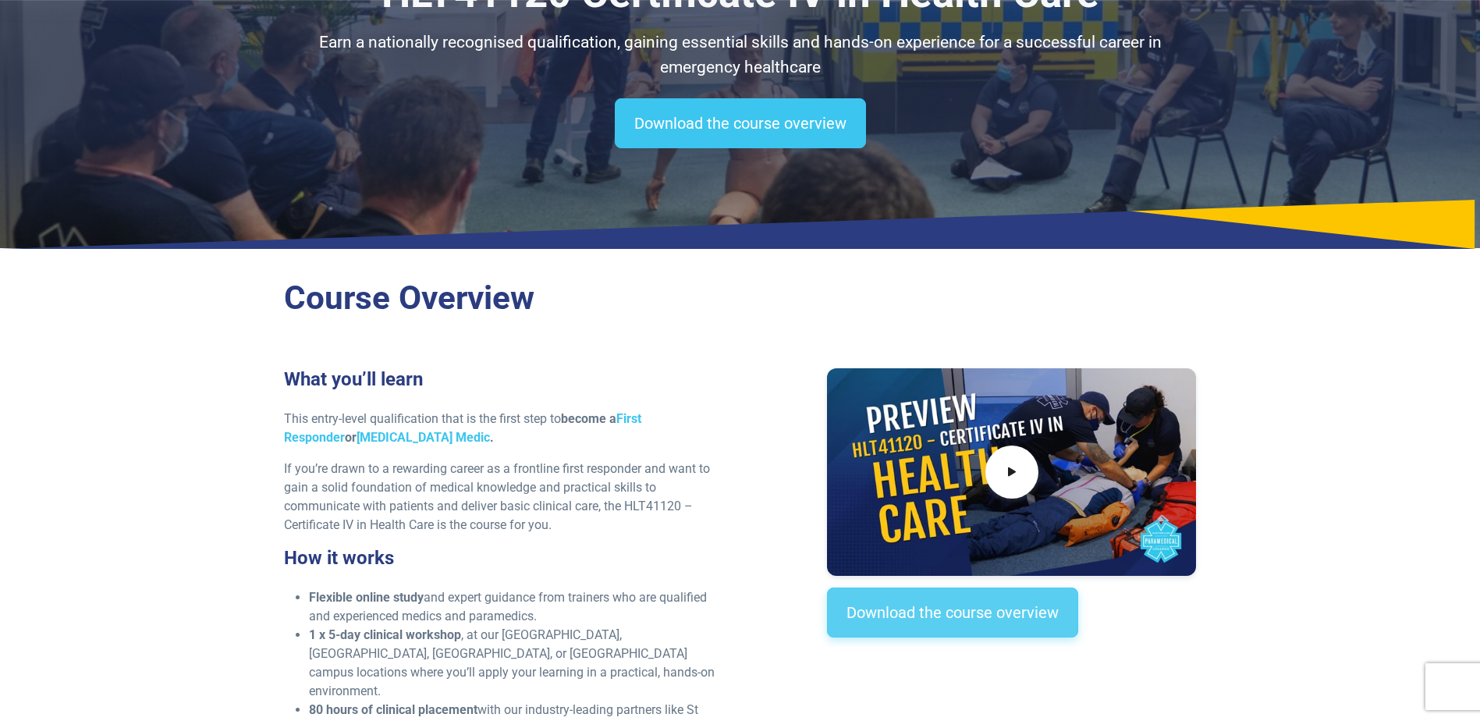  What do you see at coordinates (507, 379) in the screenshot?
I see `h3: What you’ll learn` at bounding box center [507, 379].